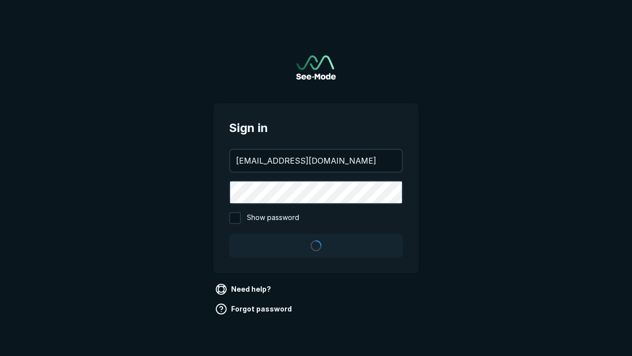  Describe the element at coordinates (273, 218) in the screenshot. I see `span: Show password` at that location.